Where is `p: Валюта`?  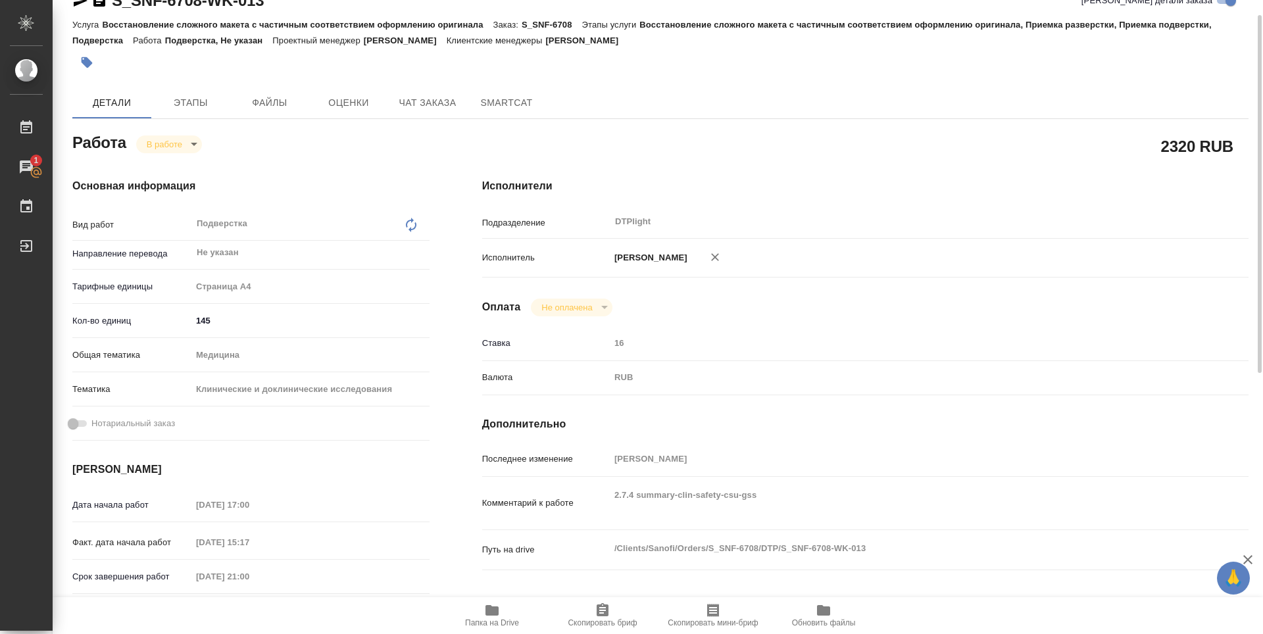
p: Валюта is located at coordinates (546, 377).